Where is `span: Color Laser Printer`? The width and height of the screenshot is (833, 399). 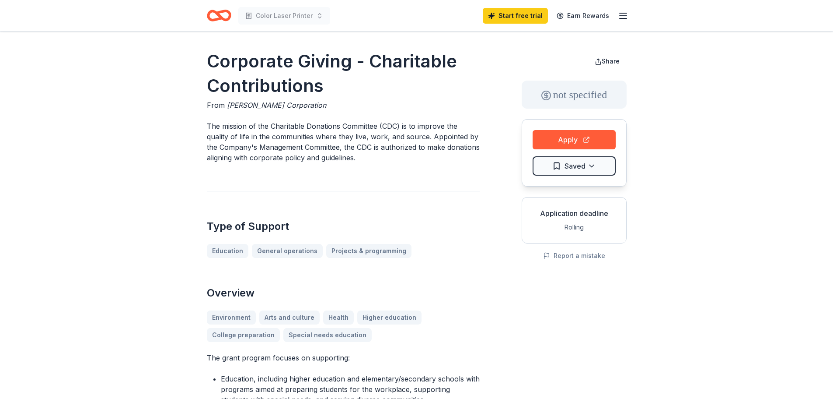
span: Color Laser Printer is located at coordinates (284, 16).